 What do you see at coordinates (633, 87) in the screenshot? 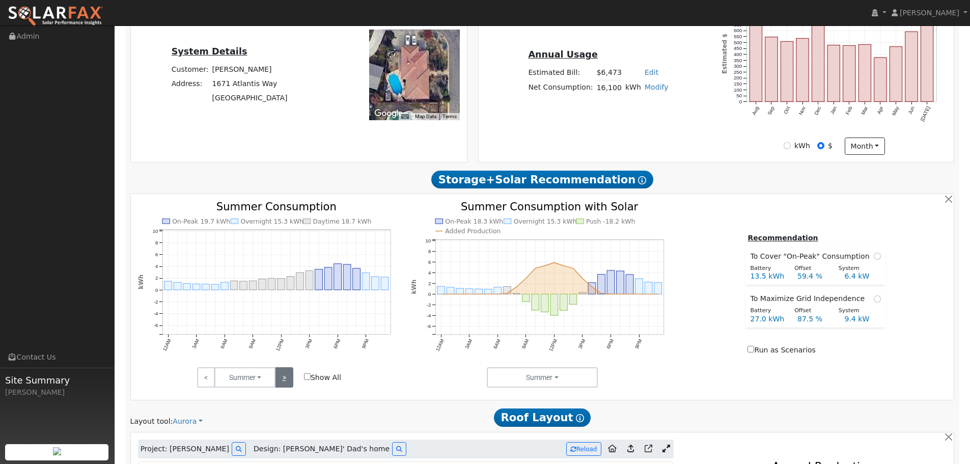
I see `td: kWh` at bounding box center [633, 87].